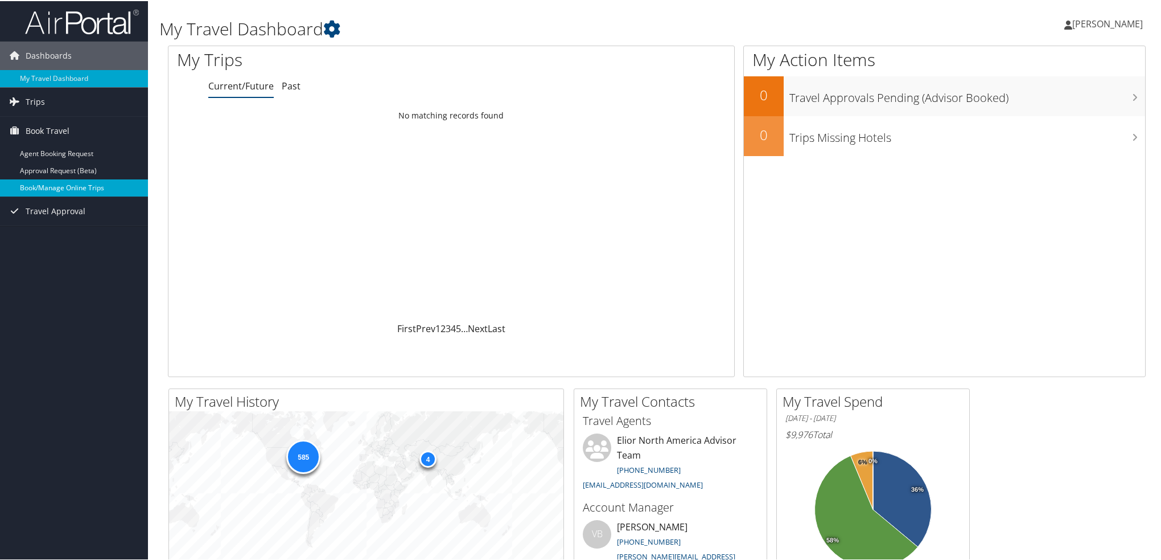  What do you see at coordinates (833, 539) in the screenshot?
I see `tspan: 58%` at bounding box center [833, 539].